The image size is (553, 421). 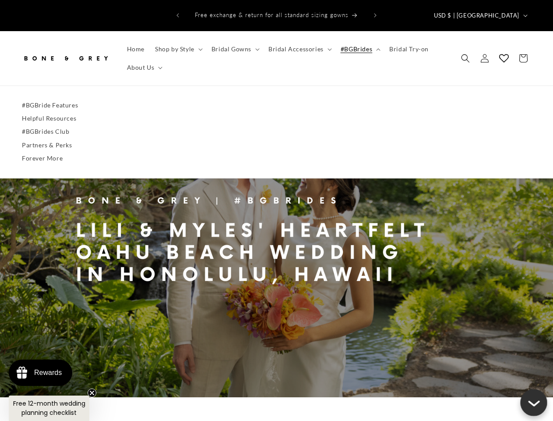 I want to click on a: Bridal Try-on, so click(x=409, y=49).